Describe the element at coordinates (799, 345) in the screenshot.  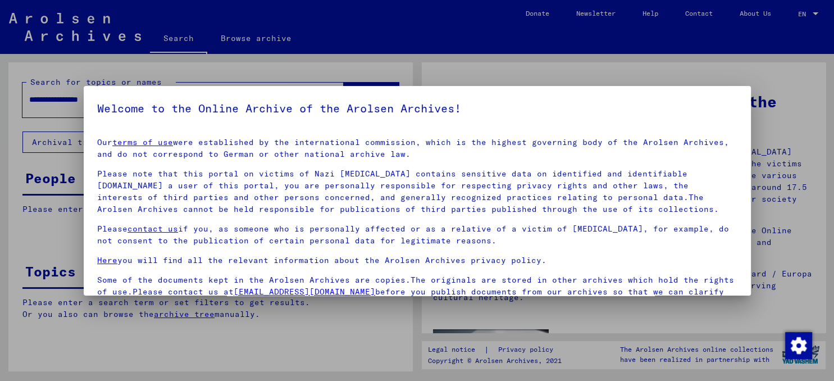
I see `img: Change consent` at that location.